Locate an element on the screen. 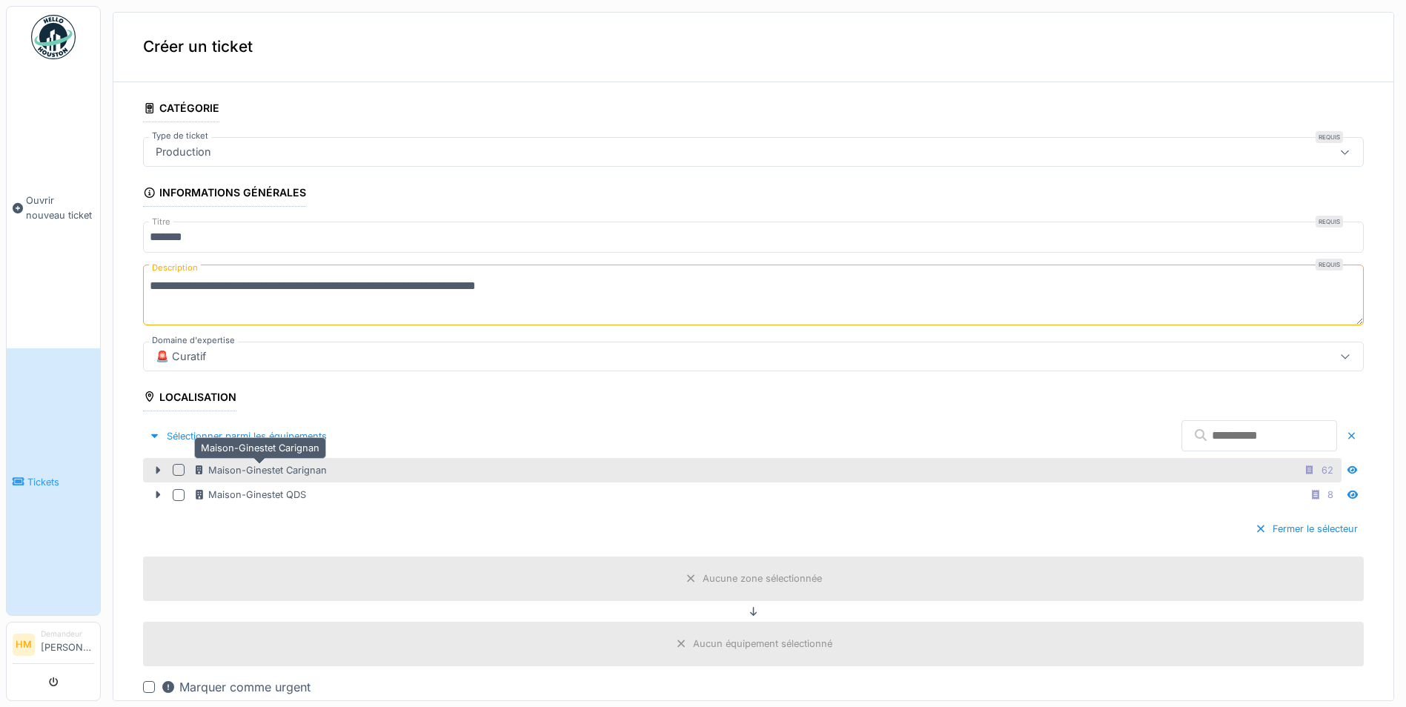  label: Domaine d'expertise is located at coordinates (194, 340).